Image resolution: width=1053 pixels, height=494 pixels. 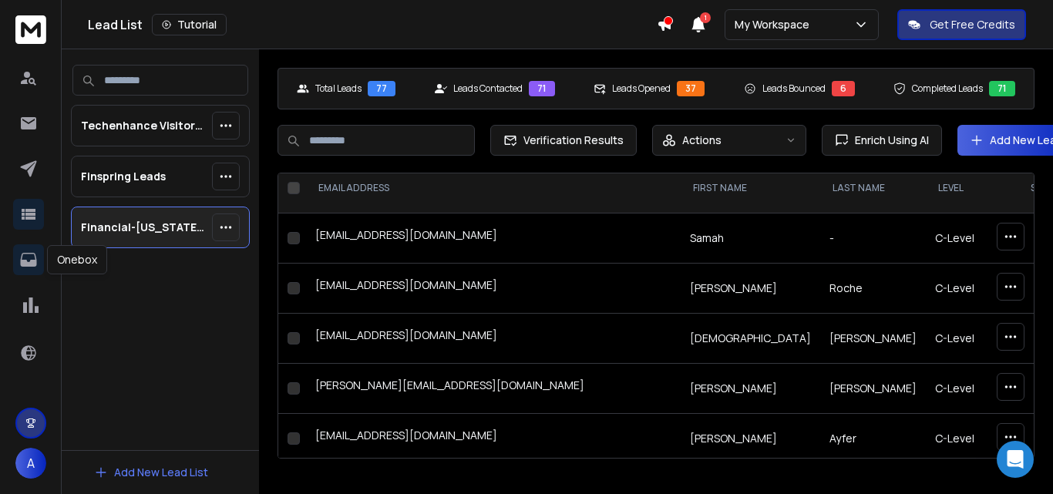 What do you see at coordinates (948, 89) in the screenshot?
I see `p: Completed Leads` at bounding box center [948, 89].